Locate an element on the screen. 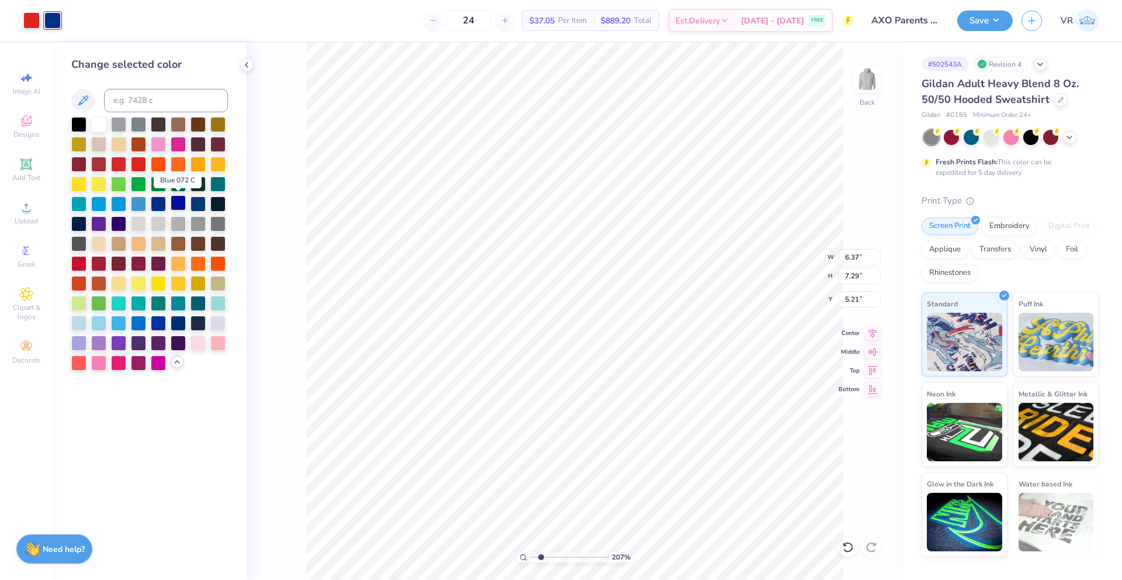 This screenshot has width=1122, height=580. span: Standard is located at coordinates (942, 303).